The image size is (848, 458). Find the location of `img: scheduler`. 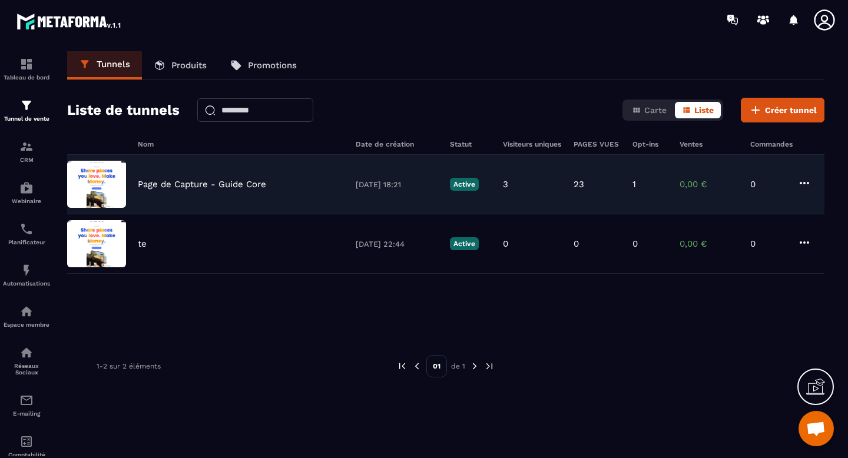

img: scheduler is located at coordinates (26, 229).